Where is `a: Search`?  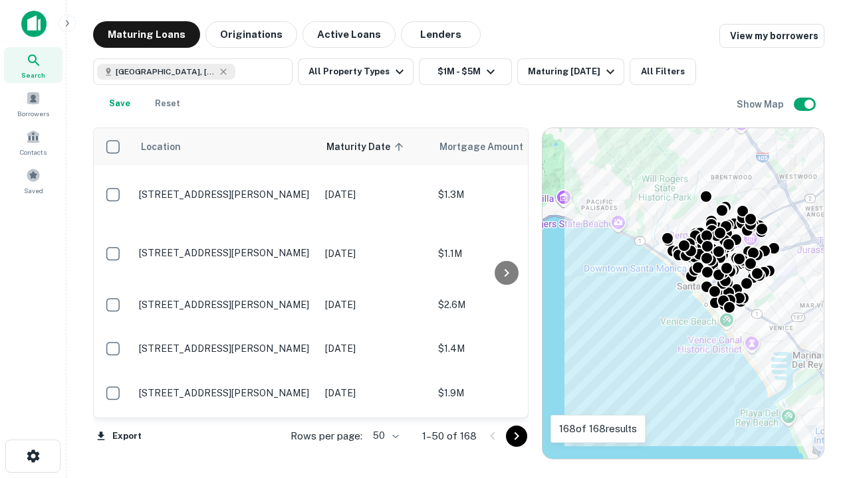 a: Search is located at coordinates (33, 65).